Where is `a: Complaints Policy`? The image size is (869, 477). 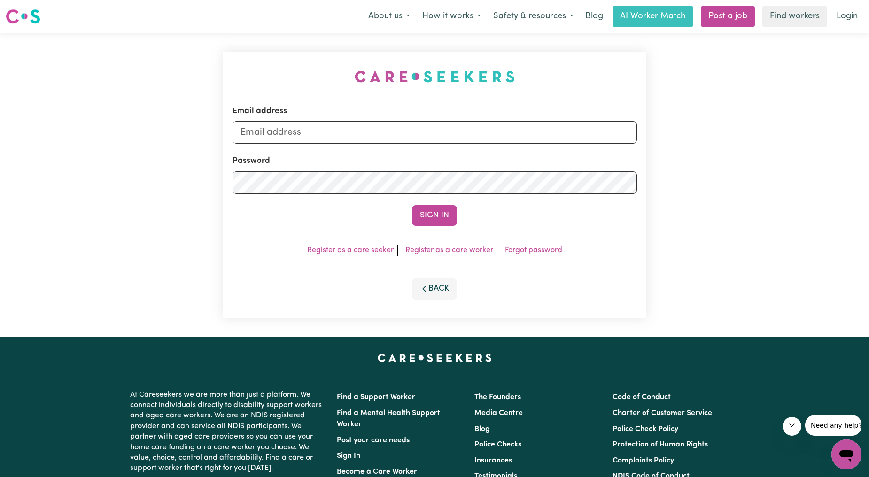
a: Complaints Policy is located at coordinates (643, 461).